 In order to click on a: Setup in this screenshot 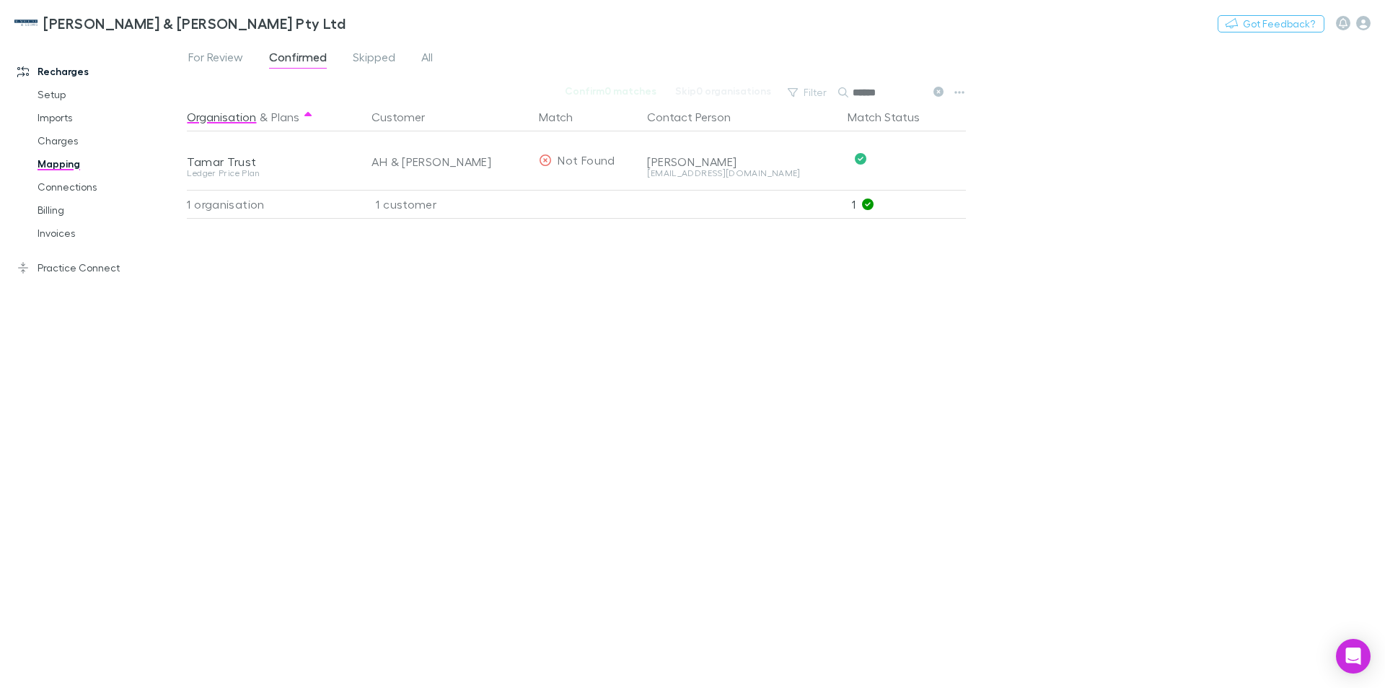, I will do `click(109, 95)`.